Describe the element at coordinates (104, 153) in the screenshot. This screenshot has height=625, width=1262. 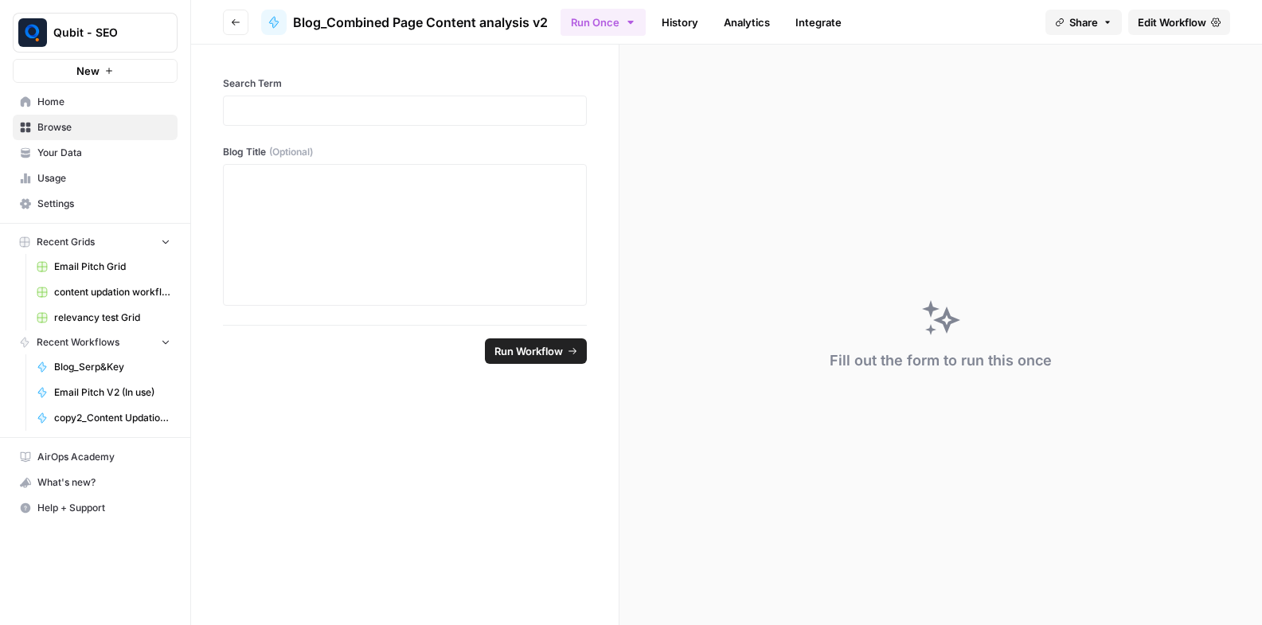
I see `span: Your Data` at that location.